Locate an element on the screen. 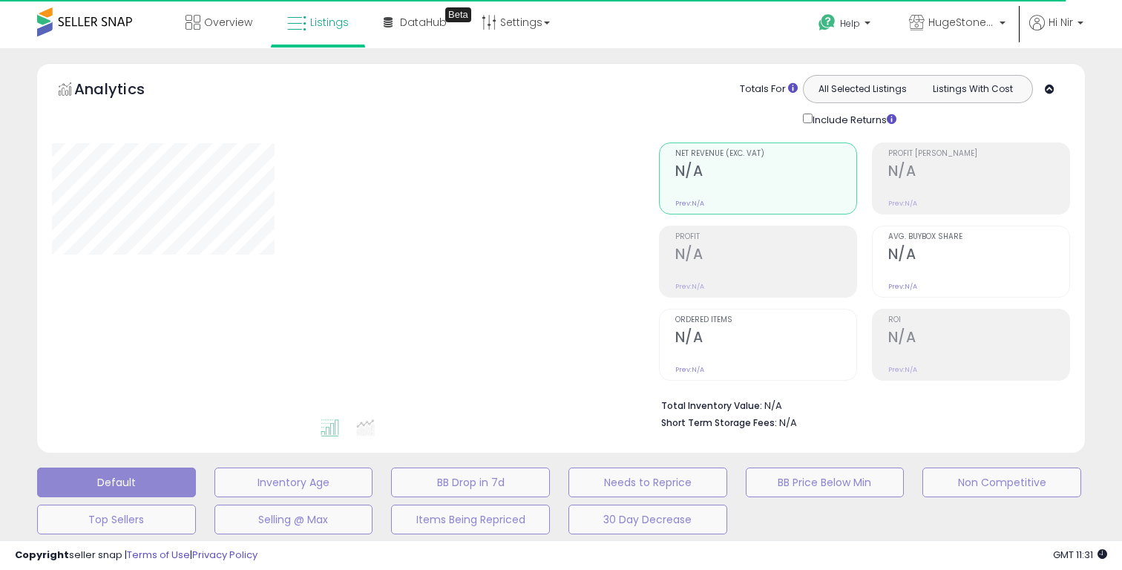 This screenshot has height=570, width=1122. div: Totals For is located at coordinates (769, 89).